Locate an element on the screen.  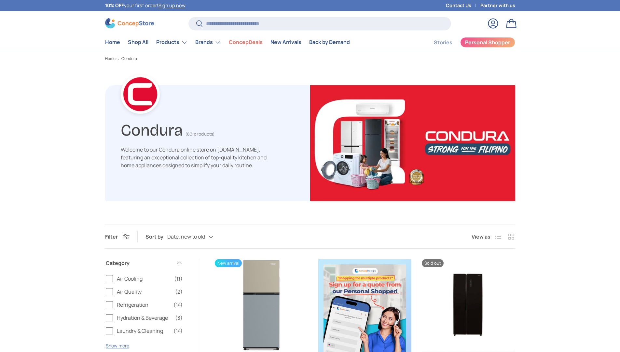
span: Date, new to old is located at coordinates (186, 236).